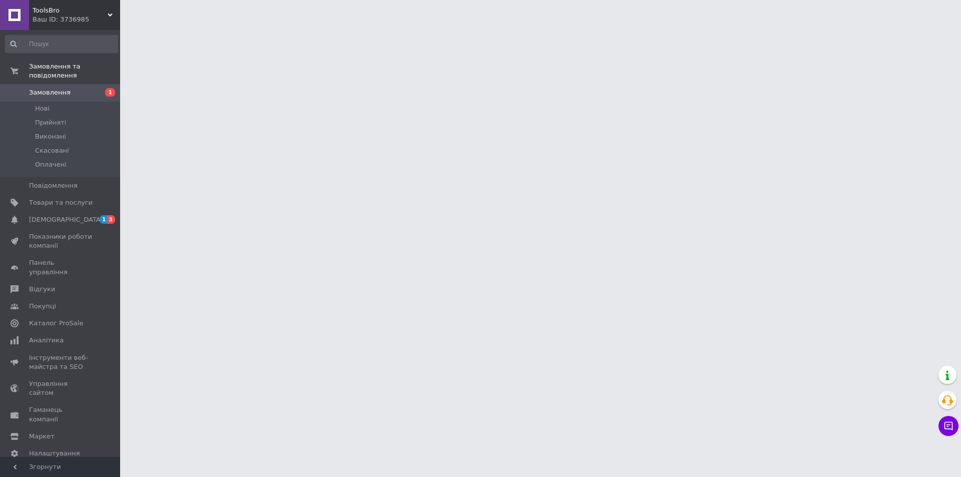 This screenshot has height=477, width=961. What do you see at coordinates (42, 289) in the screenshot?
I see `span: Відгуки` at bounding box center [42, 289].